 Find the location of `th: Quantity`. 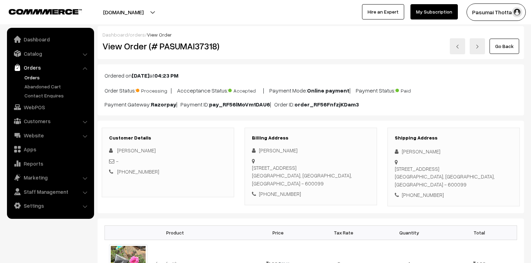

th: Quantity is located at coordinates (409, 233).